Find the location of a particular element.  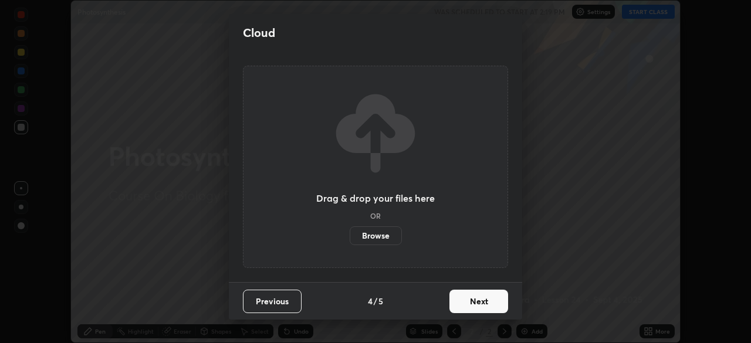

h4: 4 is located at coordinates (370, 301).